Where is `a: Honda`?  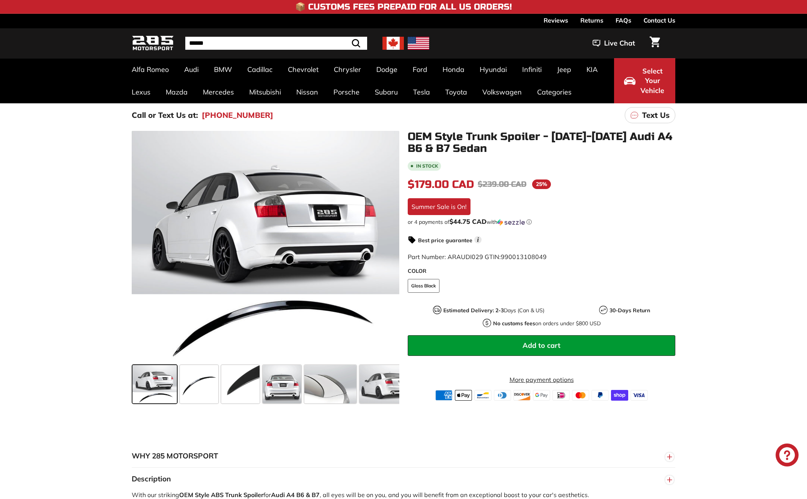 a: Honda is located at coordinates (453, 69).